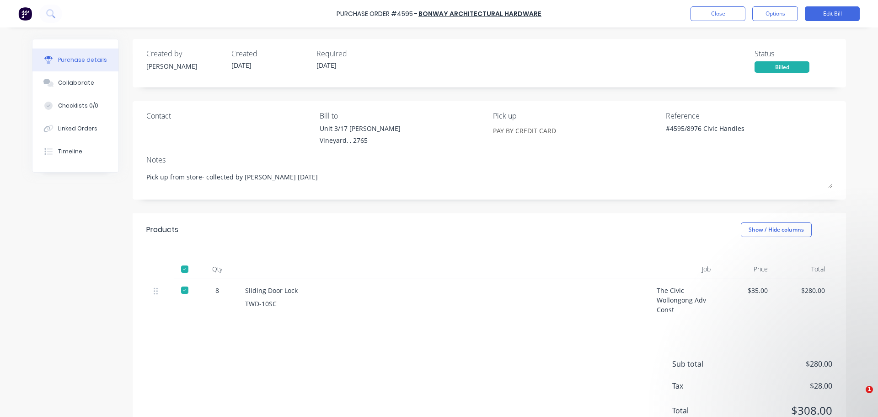 Image resolution: width=878 pixels, height=417 pixels. Describe the element at coordinates (75, 83) in the screenshot. I see `button: Collaborate` at that location.